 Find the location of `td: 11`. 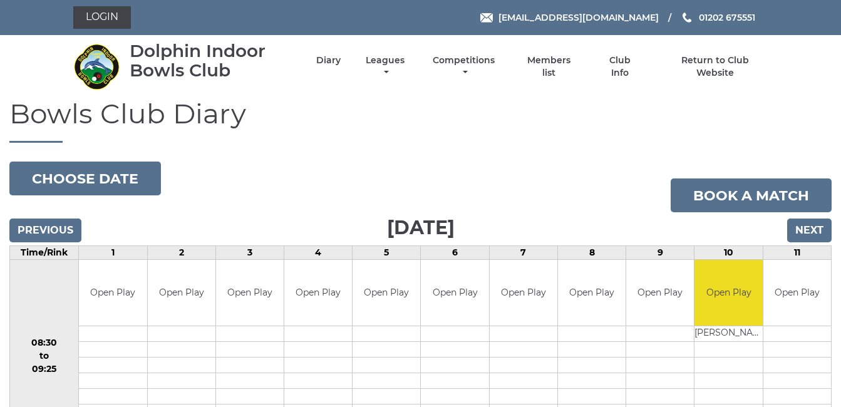

td: 11 is located at coordinates (796, 253).